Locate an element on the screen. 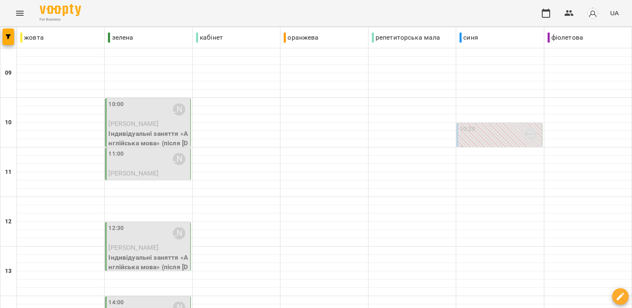 The image size is (632, 308). h6: 10 is located at coordinates (8, 123).